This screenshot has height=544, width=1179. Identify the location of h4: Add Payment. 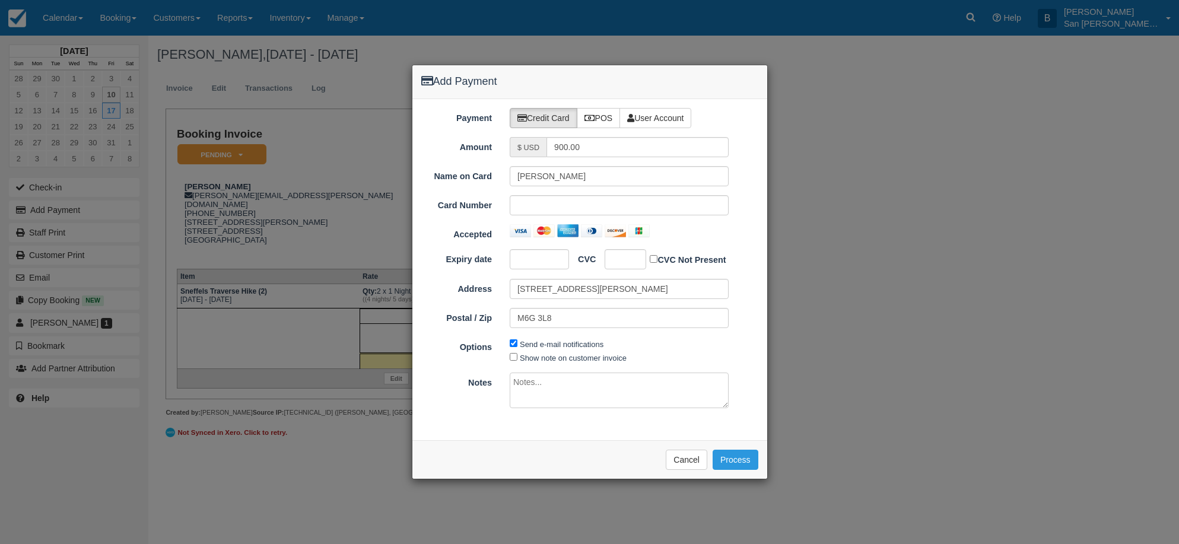
(590, 82).